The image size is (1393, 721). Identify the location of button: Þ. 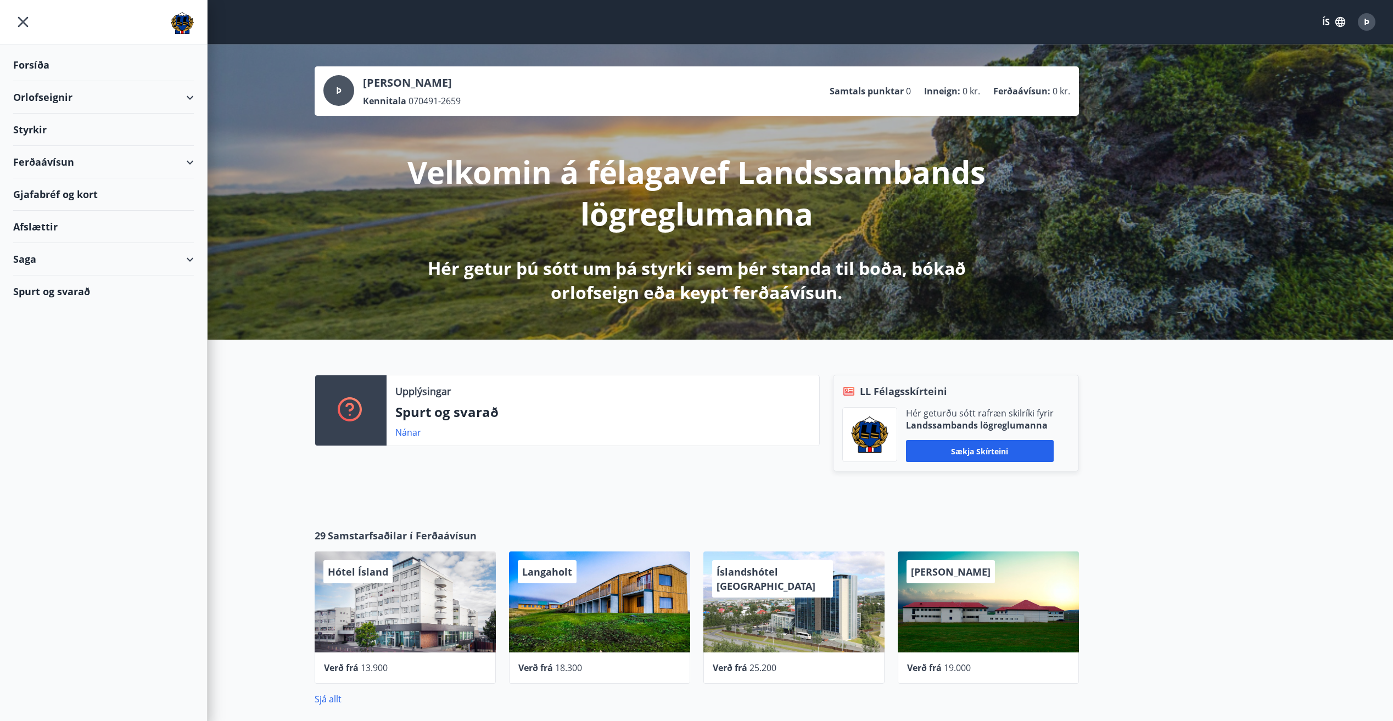
(1367, 22).